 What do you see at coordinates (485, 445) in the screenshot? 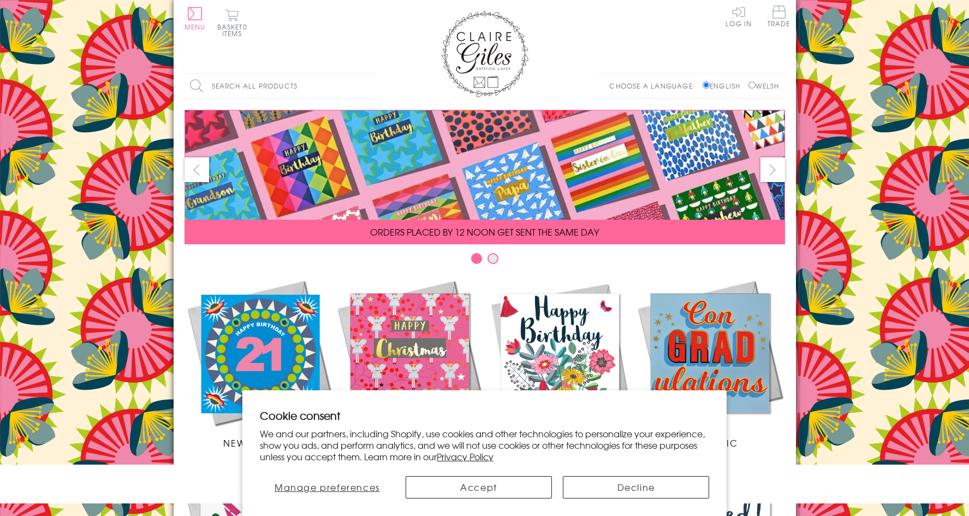
I see `p: We and our partners, including Shopify, use cookies and other technologies to personalize your ex...` at bounding box center [485, 445].